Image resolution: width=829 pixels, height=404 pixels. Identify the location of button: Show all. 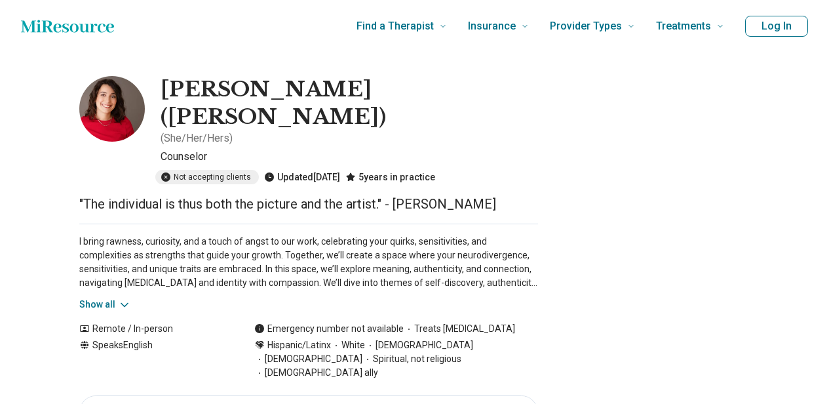
(105, 304).